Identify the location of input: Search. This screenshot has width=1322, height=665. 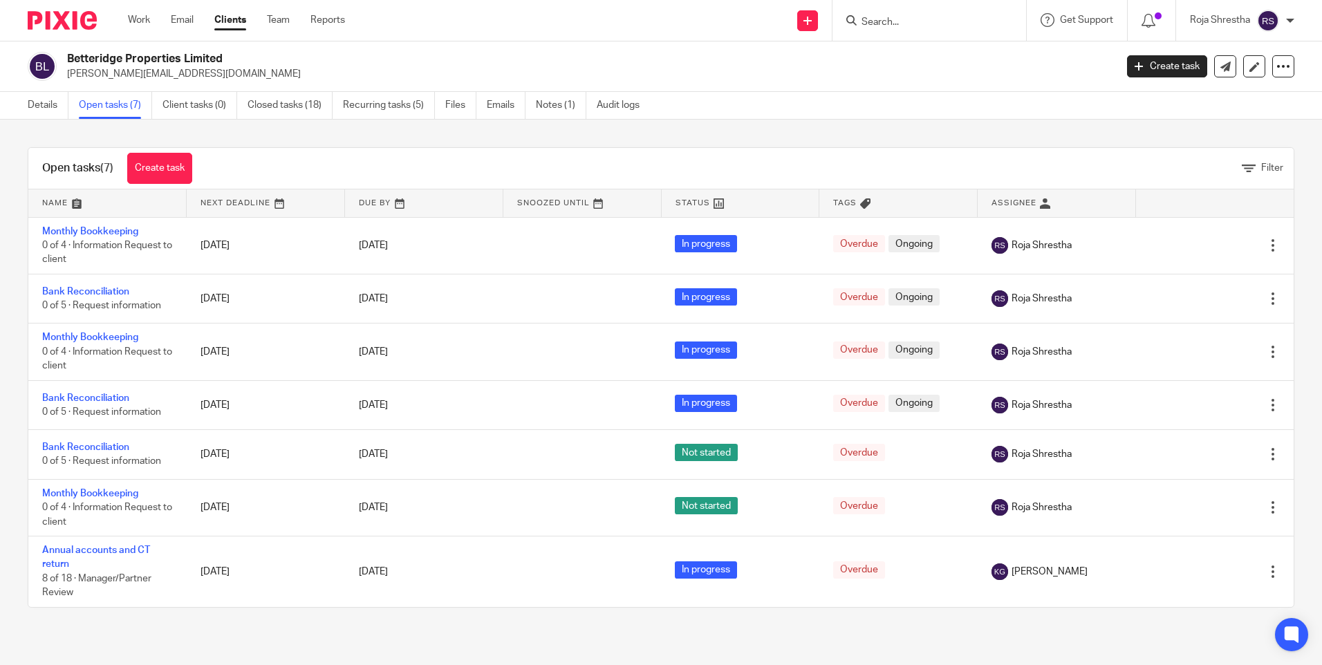
(922, 23).